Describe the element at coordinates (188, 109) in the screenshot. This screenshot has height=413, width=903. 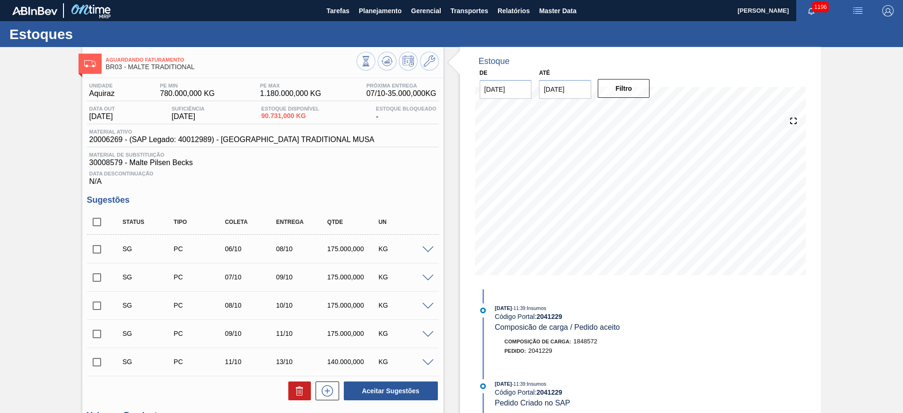
I see `span: Suficiência` at that location.